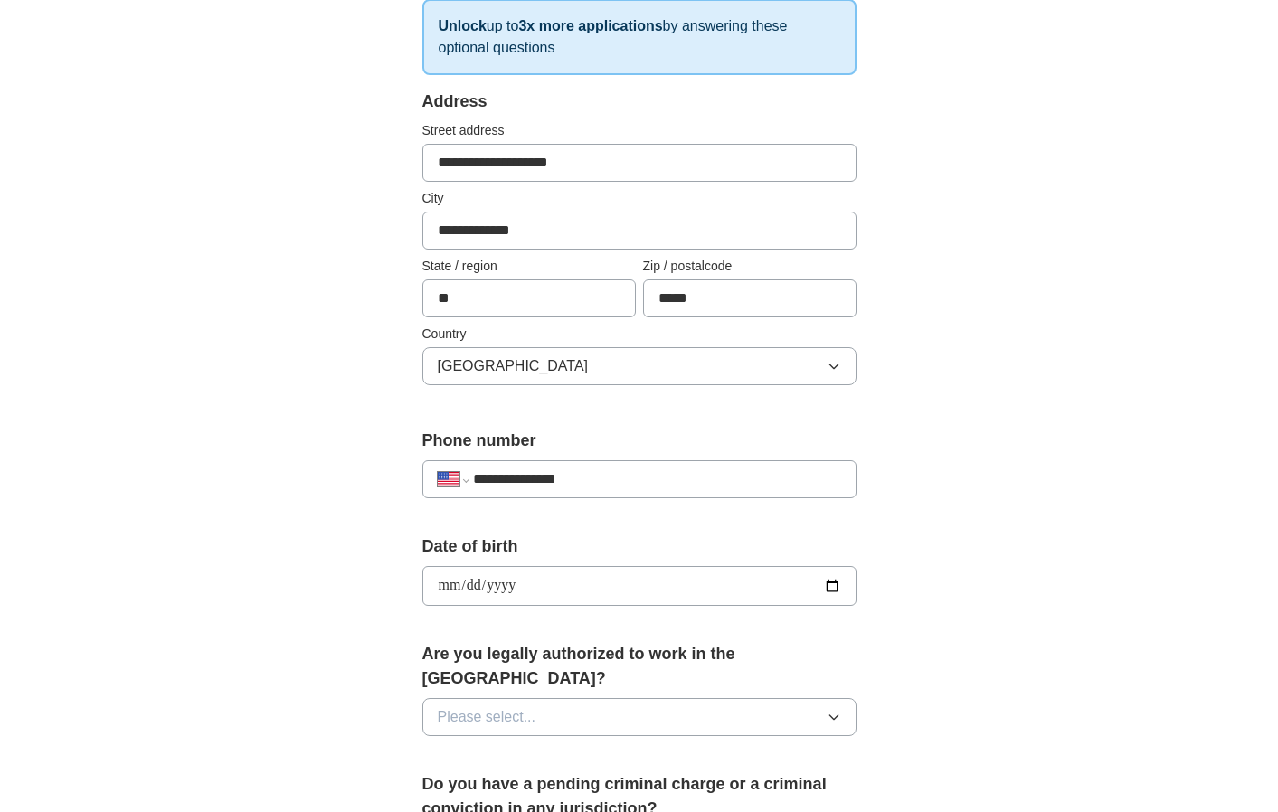 Image resolution: width=1278 pixels, height=812 pixels. I want to click on label: Country, so click(639, 334).